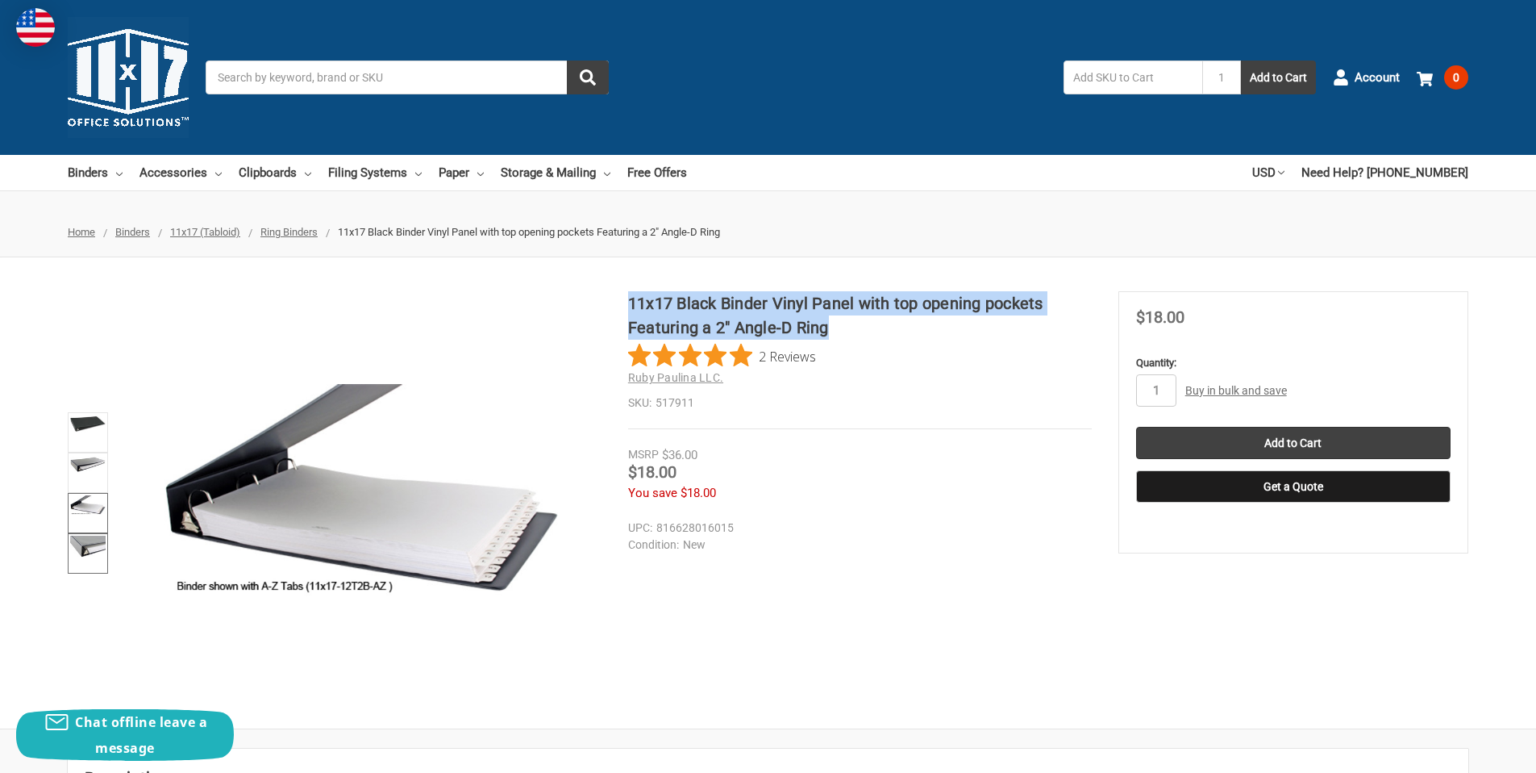 The image size is (1536, 773). I want to click on label: Quantity:, so click(1294, 363).